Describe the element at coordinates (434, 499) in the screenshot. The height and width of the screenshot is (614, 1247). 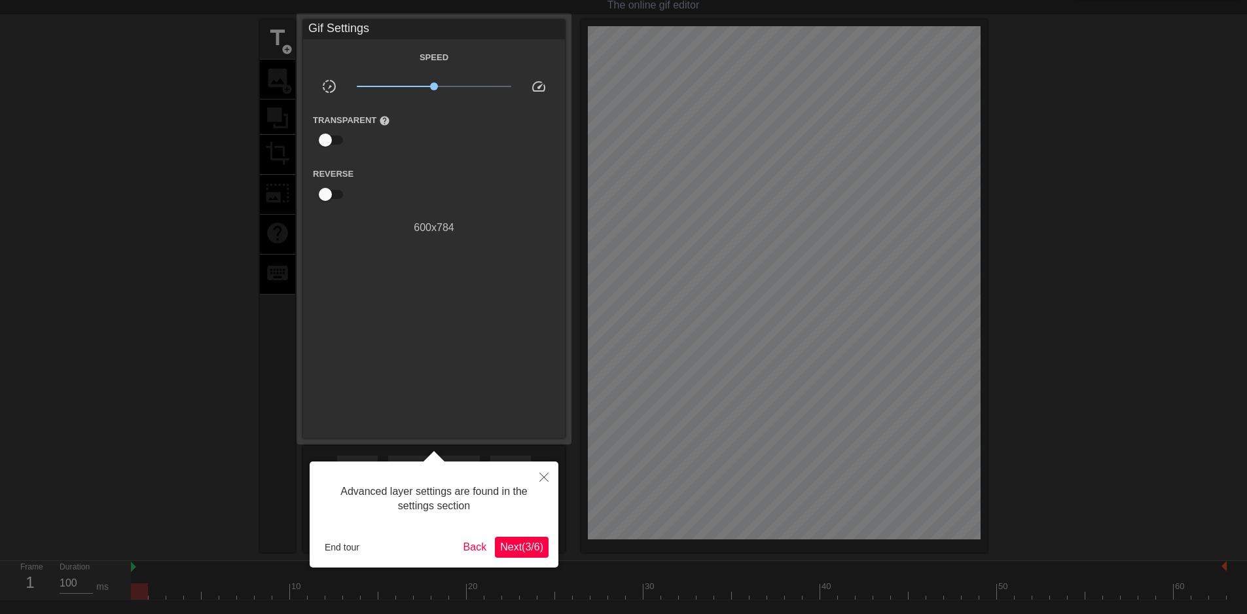
I see `div: Advanced layer settings are found in the settings section` at that location.